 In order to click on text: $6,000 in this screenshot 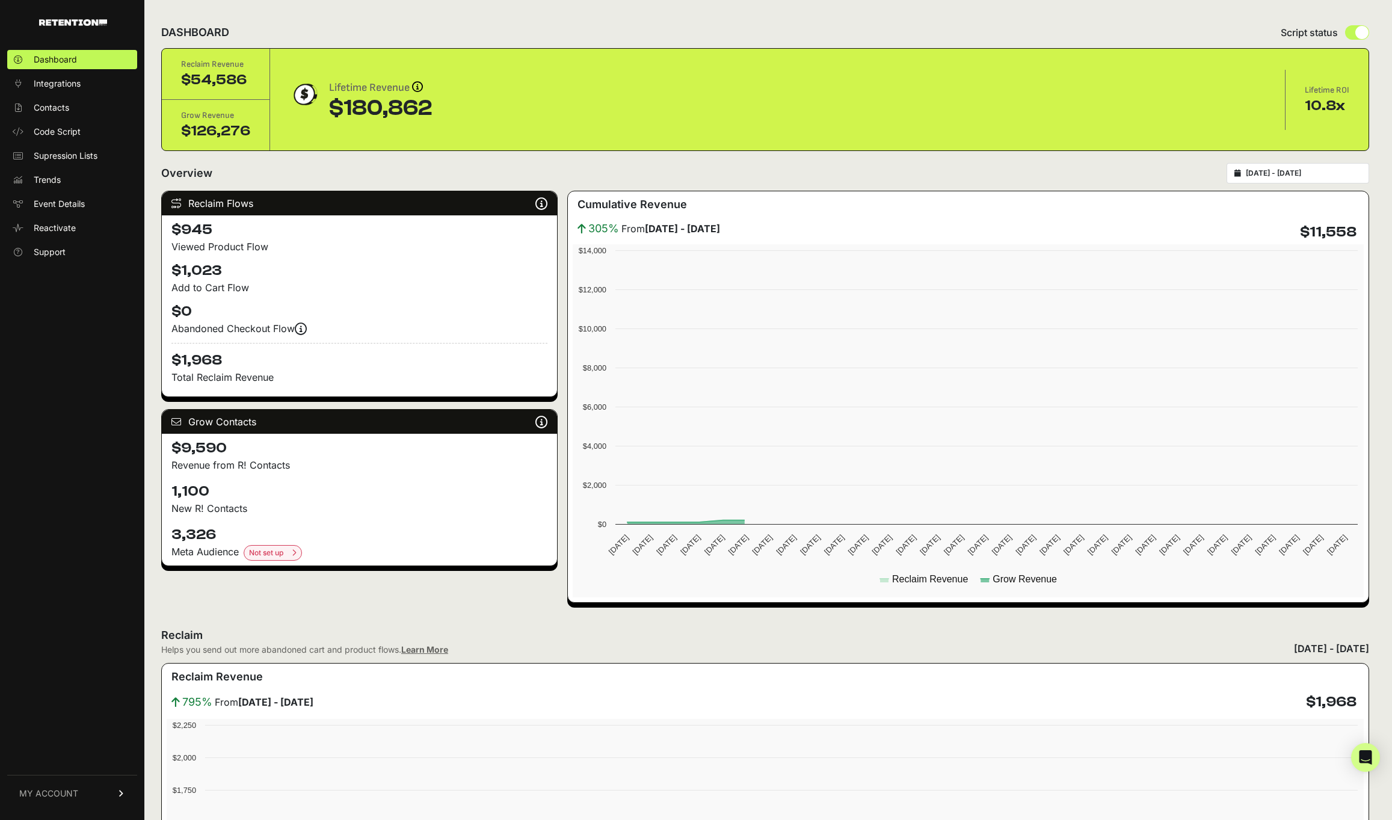, I will do `click(594, 407)`.